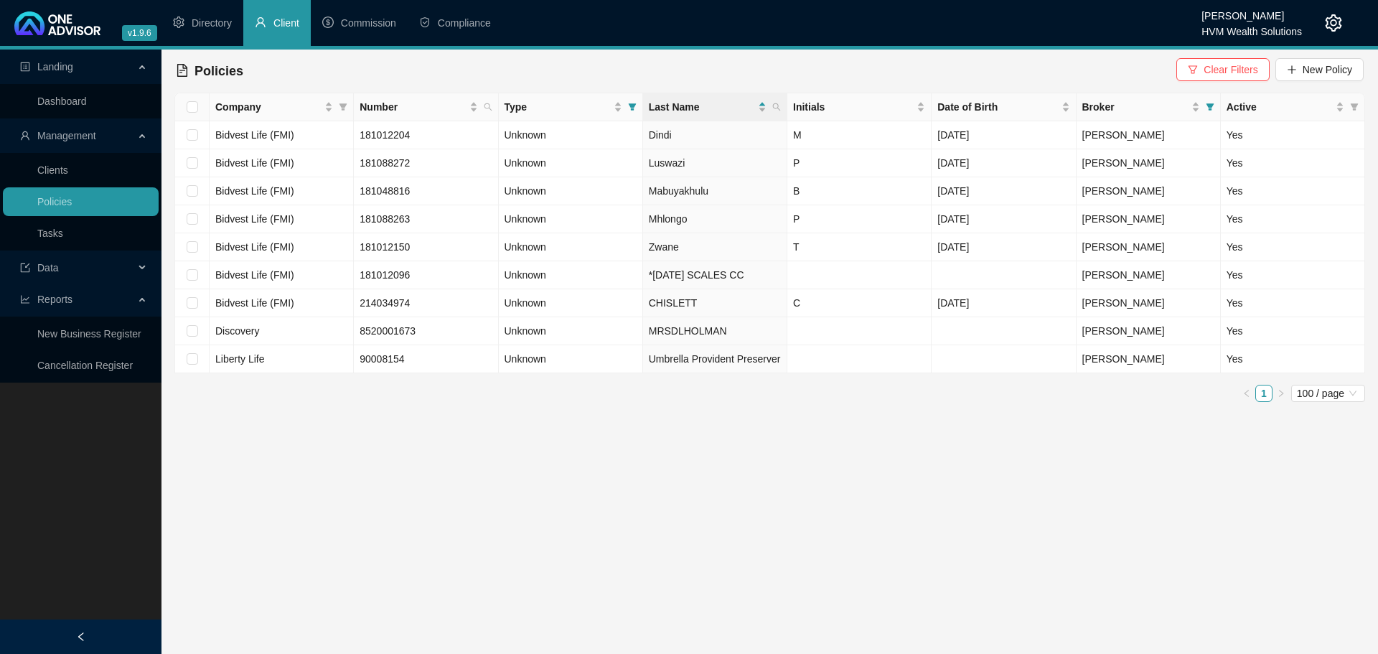 The image size is (1378, 654). What do you see at coordinates (1281, 393) in the screenshot?
I see `button: right` at bounding box center [1281, 393].